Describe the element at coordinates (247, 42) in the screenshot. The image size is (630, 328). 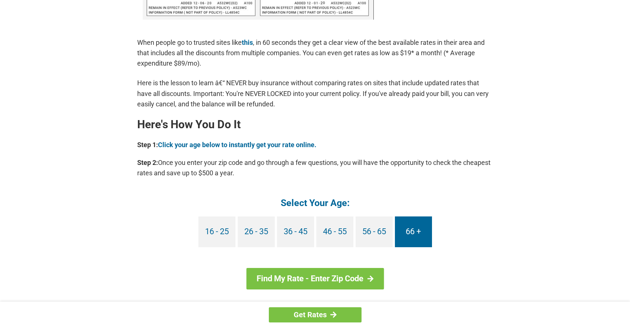
I see `a: this` at that location.